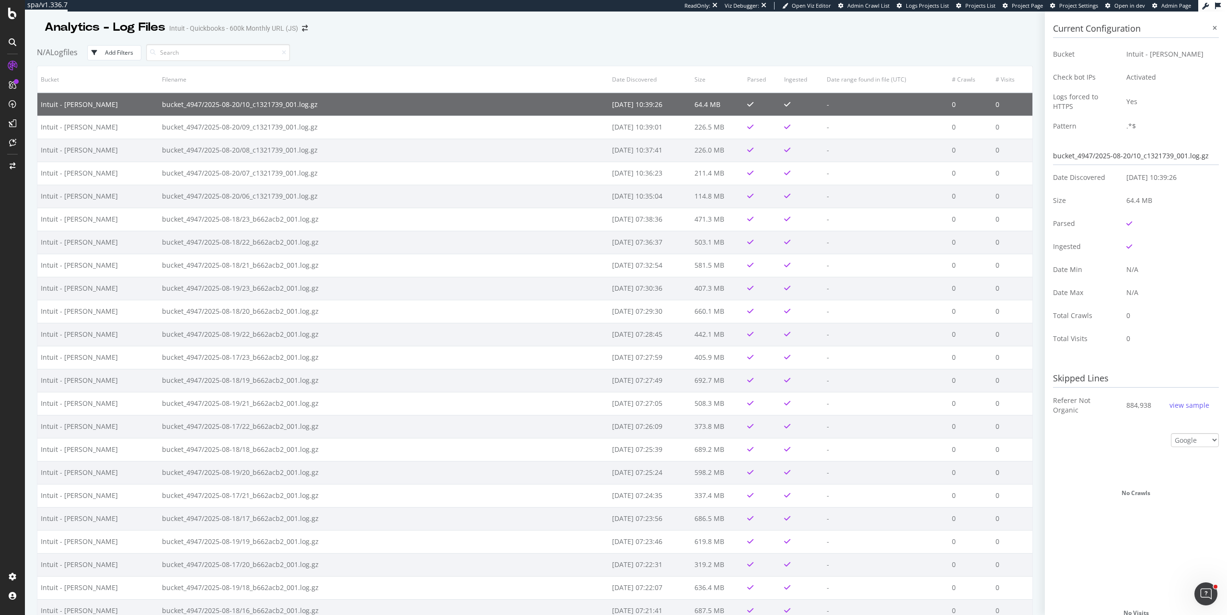 The height and width of the screenshot is (615, 1227). What do you see at coordinates (384, 242) in the screenshot?
I see `td: bucket_4947/2025-08-18/22_b662acb2_001.log.gz` at bounding box center [384, 242].